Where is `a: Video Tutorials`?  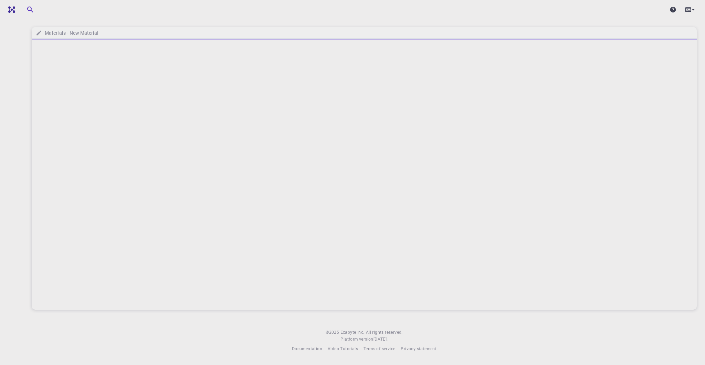 a: Video Tutorials is located at coordinates (343, 349).